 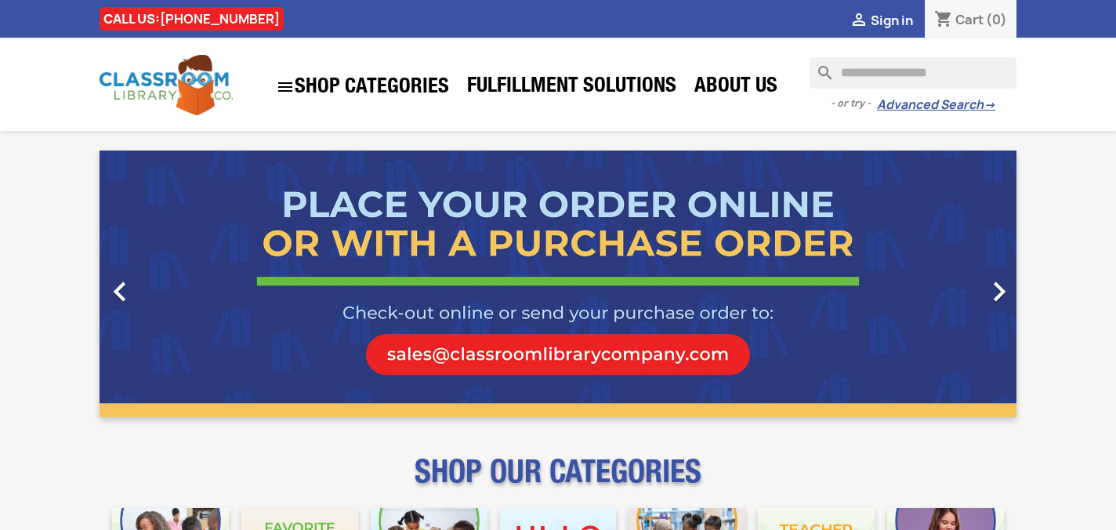 What do you see at coordinates (736, 88) in the screenshot?
I see `a: About Us` at bounding box center [736, 88].